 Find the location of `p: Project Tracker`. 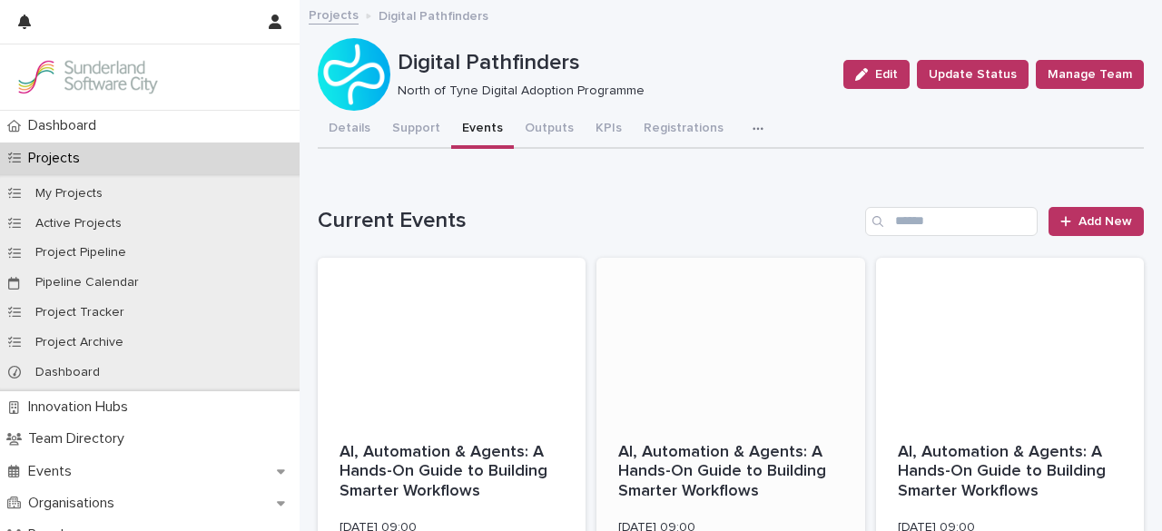

p: Project Tracker is located at coordinates (80, 312).